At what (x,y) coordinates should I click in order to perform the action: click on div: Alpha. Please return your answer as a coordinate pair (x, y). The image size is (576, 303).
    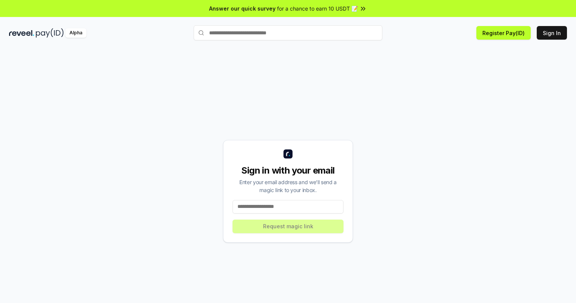
    Looking at the image, I should click on (76, 33).